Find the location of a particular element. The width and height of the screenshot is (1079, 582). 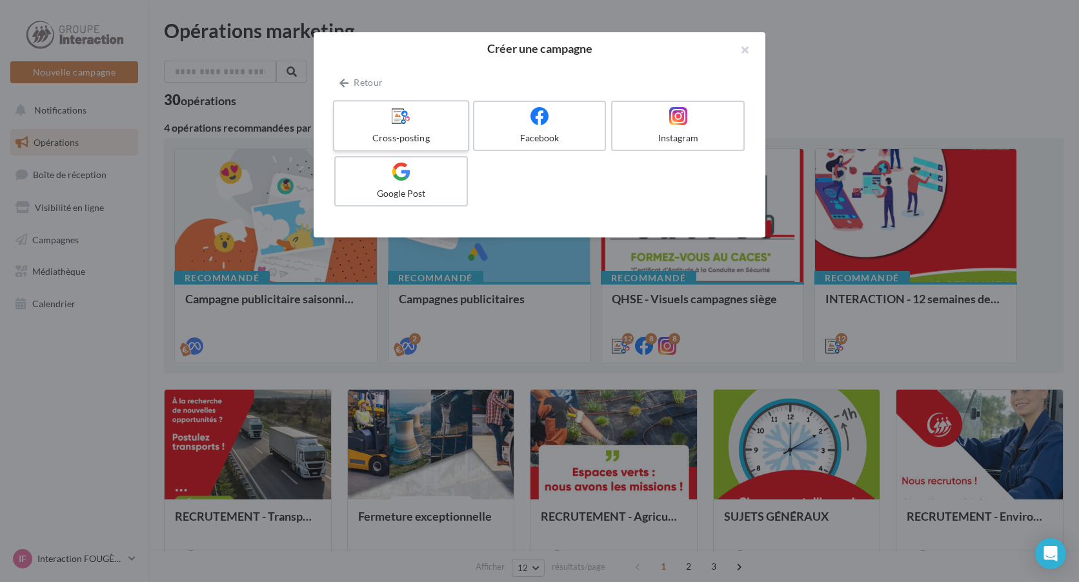

h2: Créer une campagne is located at coordinates (539, 48).